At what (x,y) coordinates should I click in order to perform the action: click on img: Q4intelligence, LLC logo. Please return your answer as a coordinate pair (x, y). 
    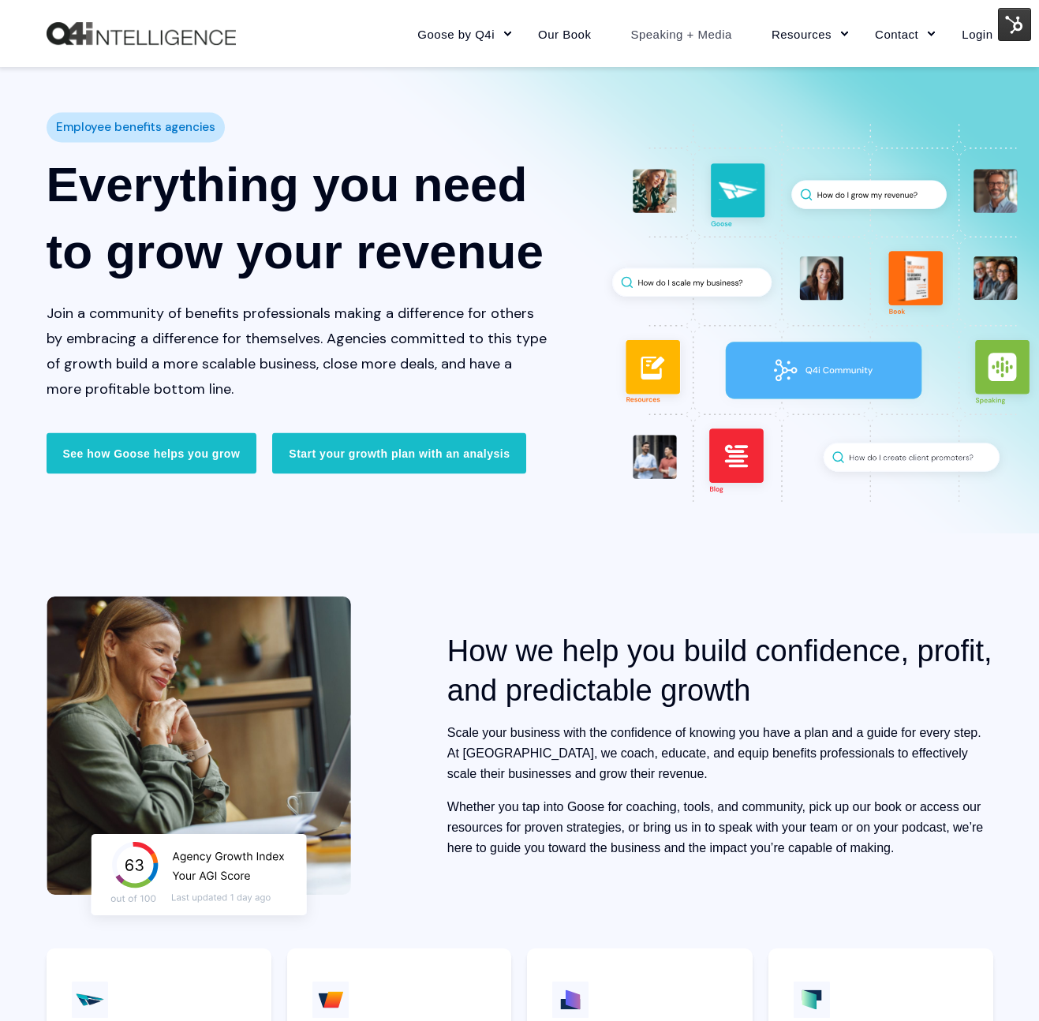
    Looking at the image, I should click on (141, 34).